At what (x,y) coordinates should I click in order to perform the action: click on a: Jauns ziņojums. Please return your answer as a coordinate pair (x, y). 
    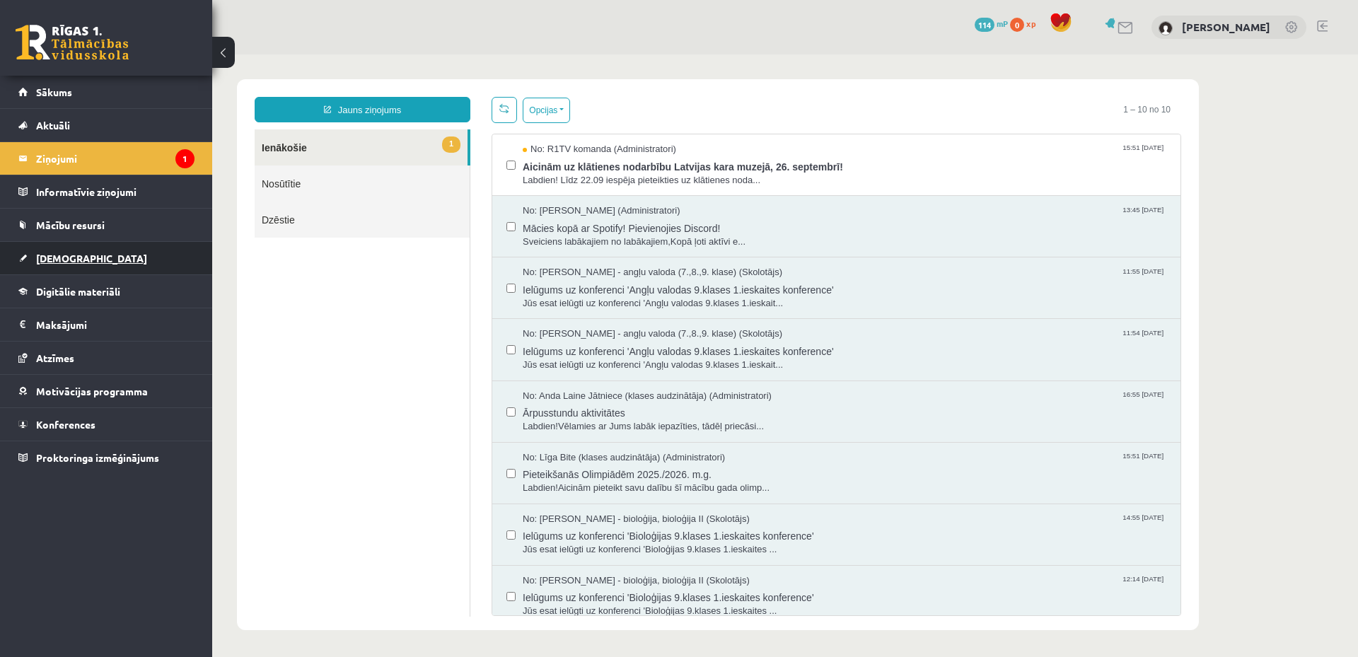
    Looking at the image, I should click on (150, 55).